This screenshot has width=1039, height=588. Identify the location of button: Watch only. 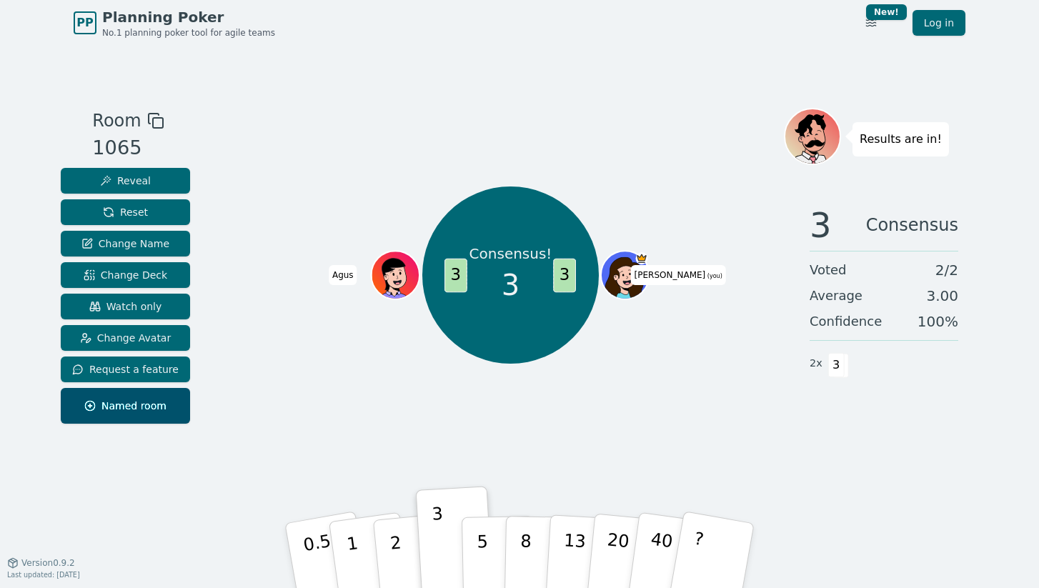
(125, 306).